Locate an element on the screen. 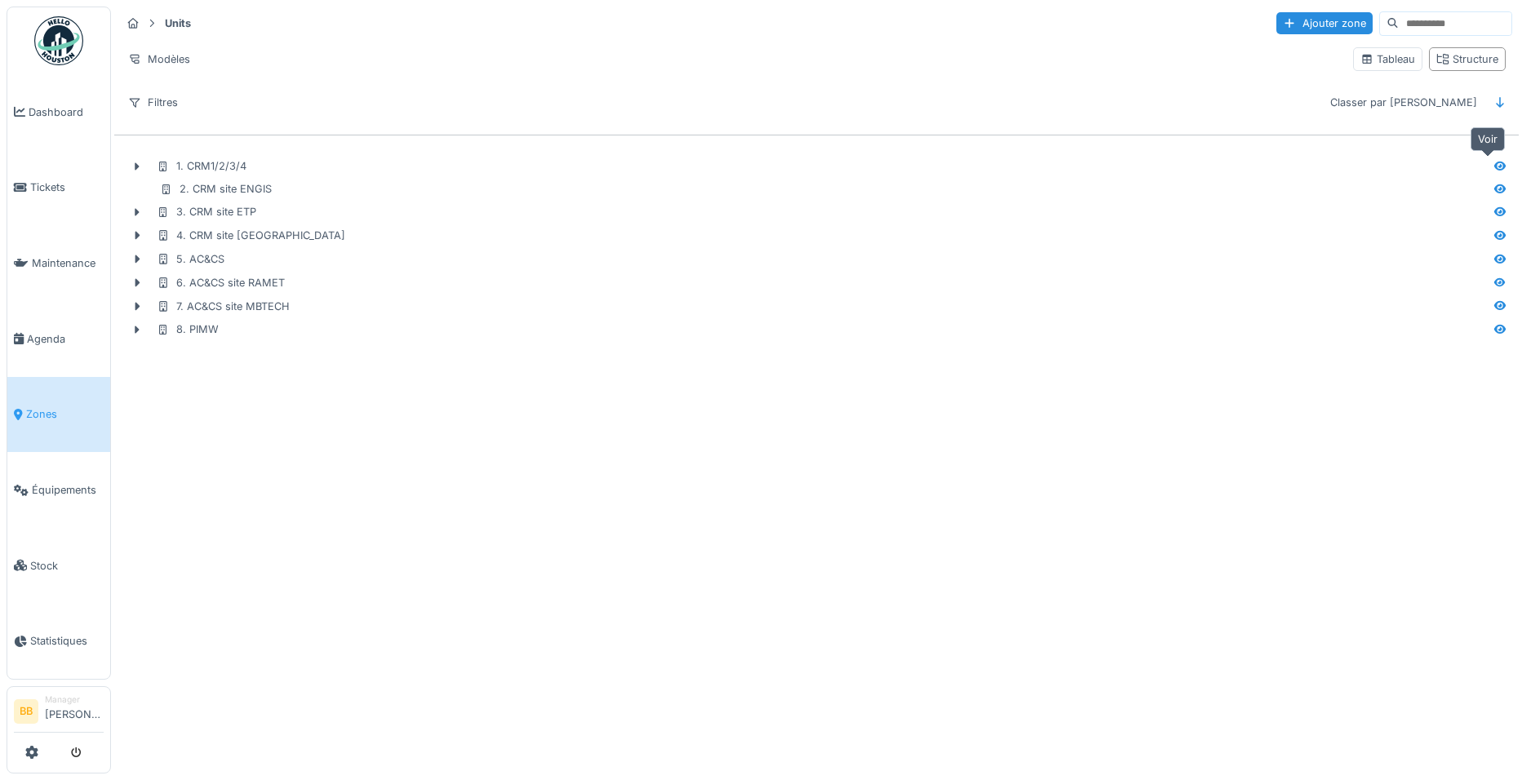  div: 8. PIMW is located at coordinates (188, 329).